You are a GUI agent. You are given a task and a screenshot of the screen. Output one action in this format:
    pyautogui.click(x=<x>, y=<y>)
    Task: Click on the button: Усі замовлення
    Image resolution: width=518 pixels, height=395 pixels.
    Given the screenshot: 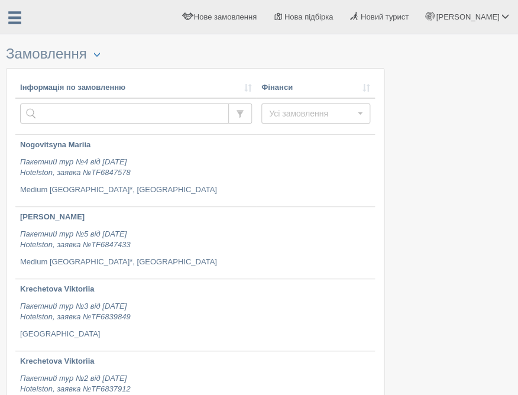 What is the action you would take?
    pyautogui.click(x=316, y=114)
    